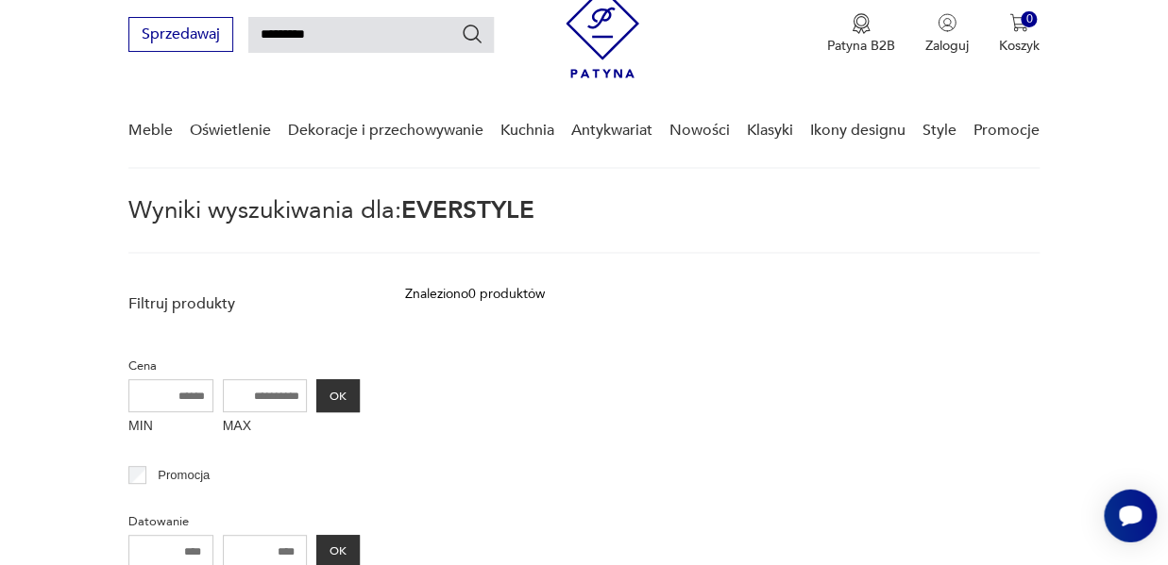 Image resolution: width=1168 pixels, height=565 pixels. What do you see at coordinates (171, 428) in the screenshot?
I see `label: MIN` at bounding box center [171, 428].